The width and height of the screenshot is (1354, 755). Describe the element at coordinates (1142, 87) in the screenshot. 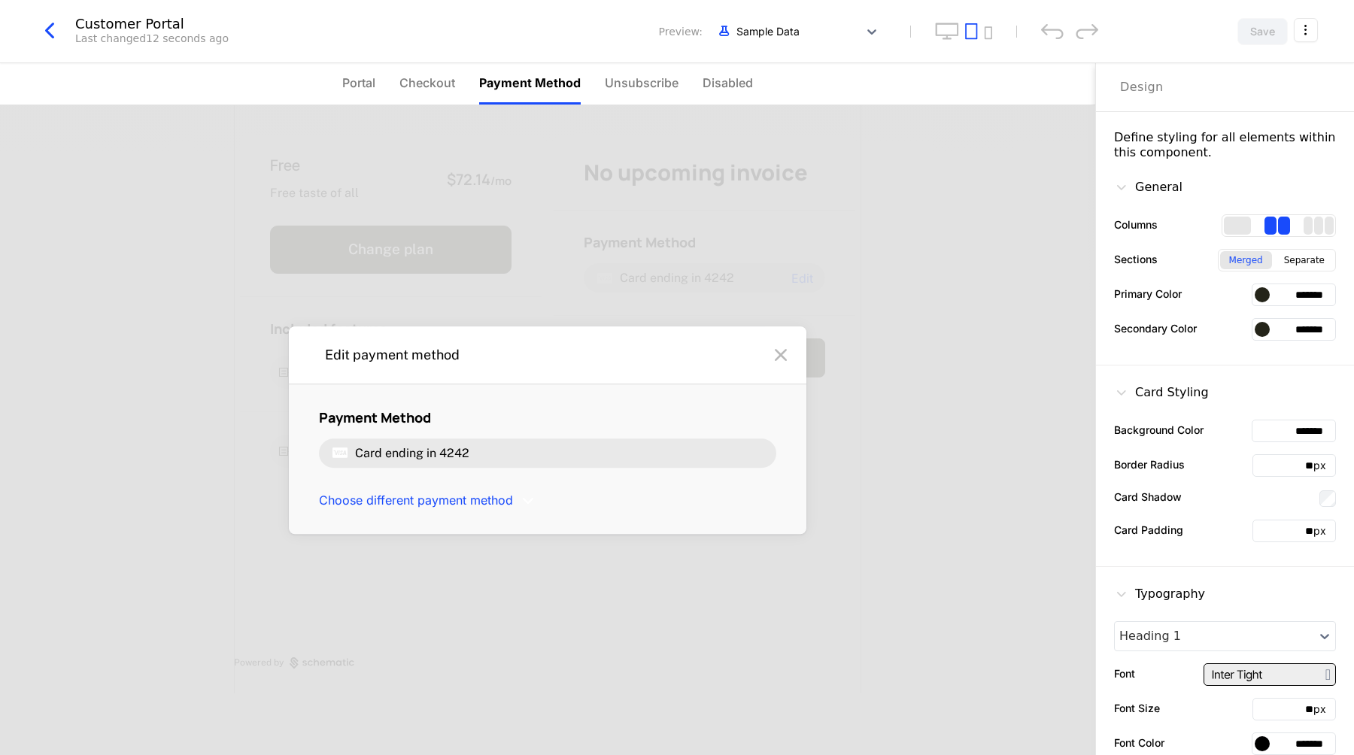

I see `div: Design` at that location.